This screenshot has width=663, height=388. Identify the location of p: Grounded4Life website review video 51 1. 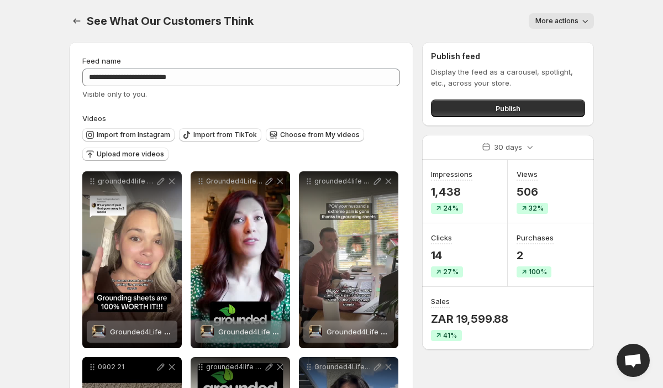
(235, 181).